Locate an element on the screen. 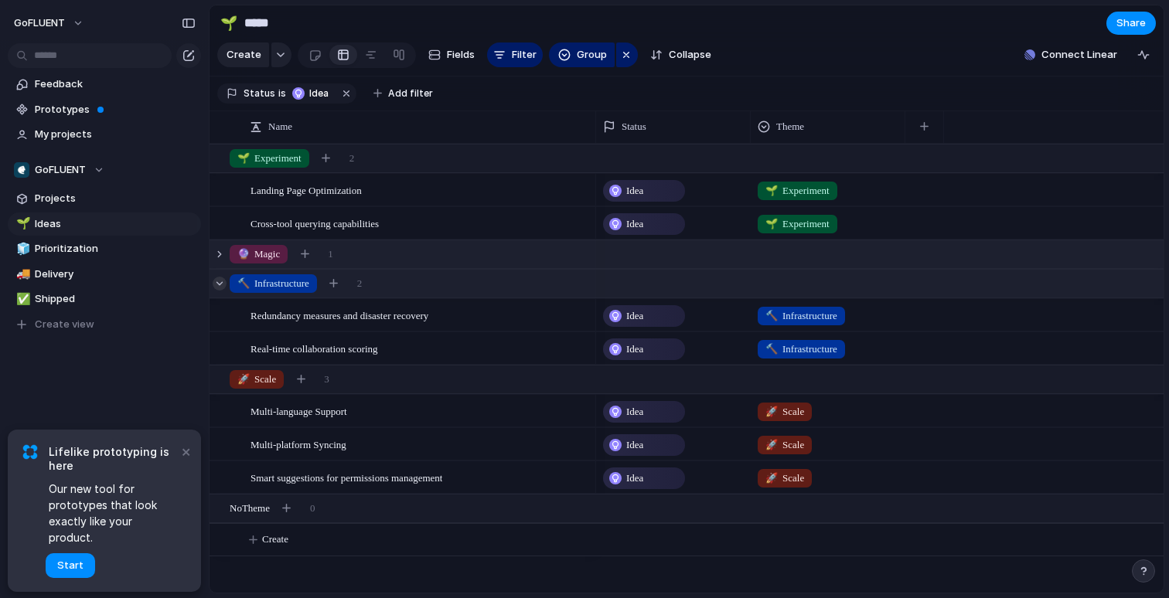  div: 🧊Prioritization is located at coordinates (104, 249).